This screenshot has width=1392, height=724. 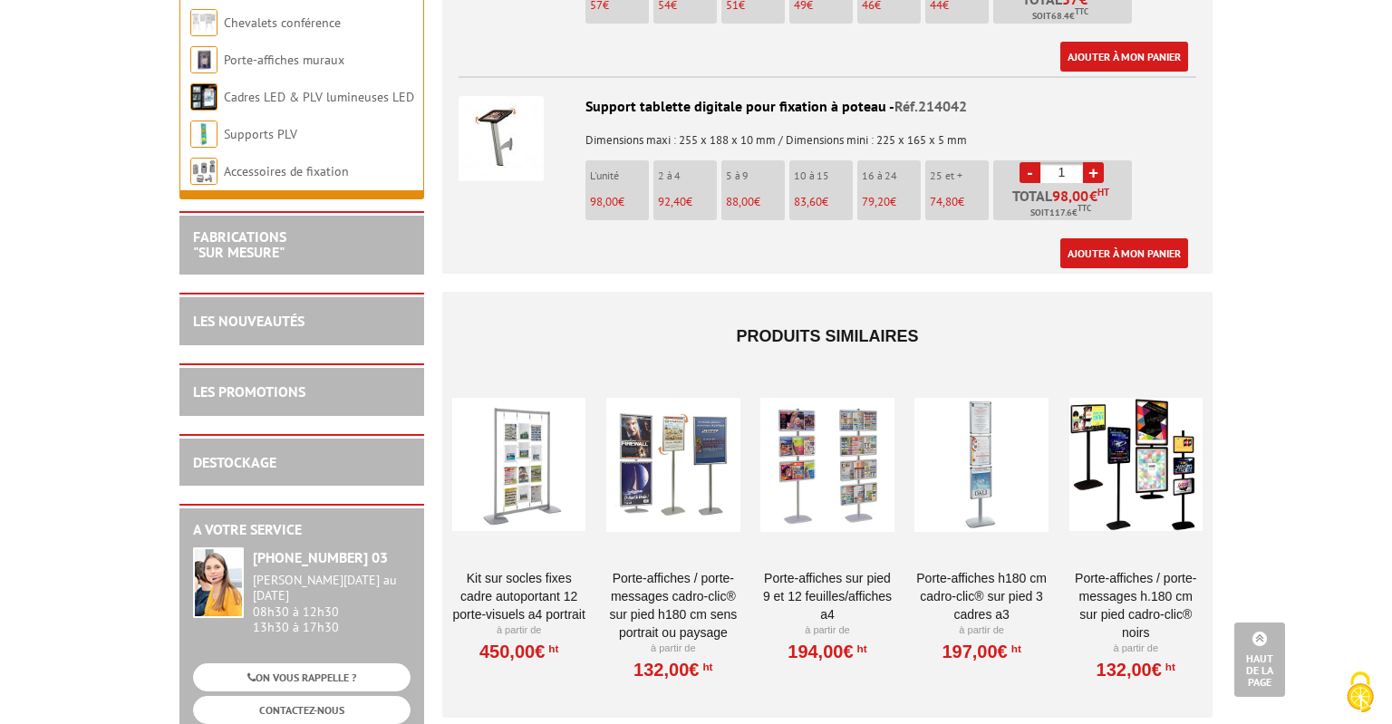 What do you see at coordinates (823, 176) in the screenshot?
I see `p: 10 à 15` at bounding box center [823, 176].